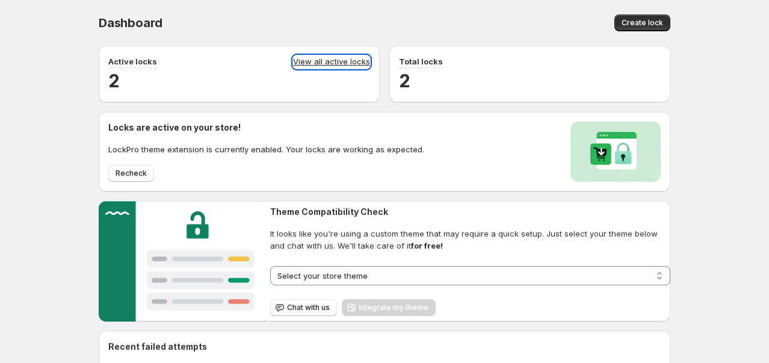 The image size is (769, 363). I want to click on img: Locks activated, so click(616, 152).